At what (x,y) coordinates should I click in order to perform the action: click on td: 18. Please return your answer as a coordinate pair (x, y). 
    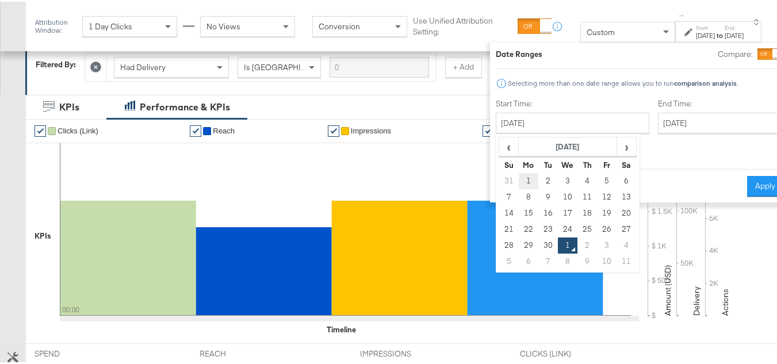
    Looking at the image, I should click on (587, 212).